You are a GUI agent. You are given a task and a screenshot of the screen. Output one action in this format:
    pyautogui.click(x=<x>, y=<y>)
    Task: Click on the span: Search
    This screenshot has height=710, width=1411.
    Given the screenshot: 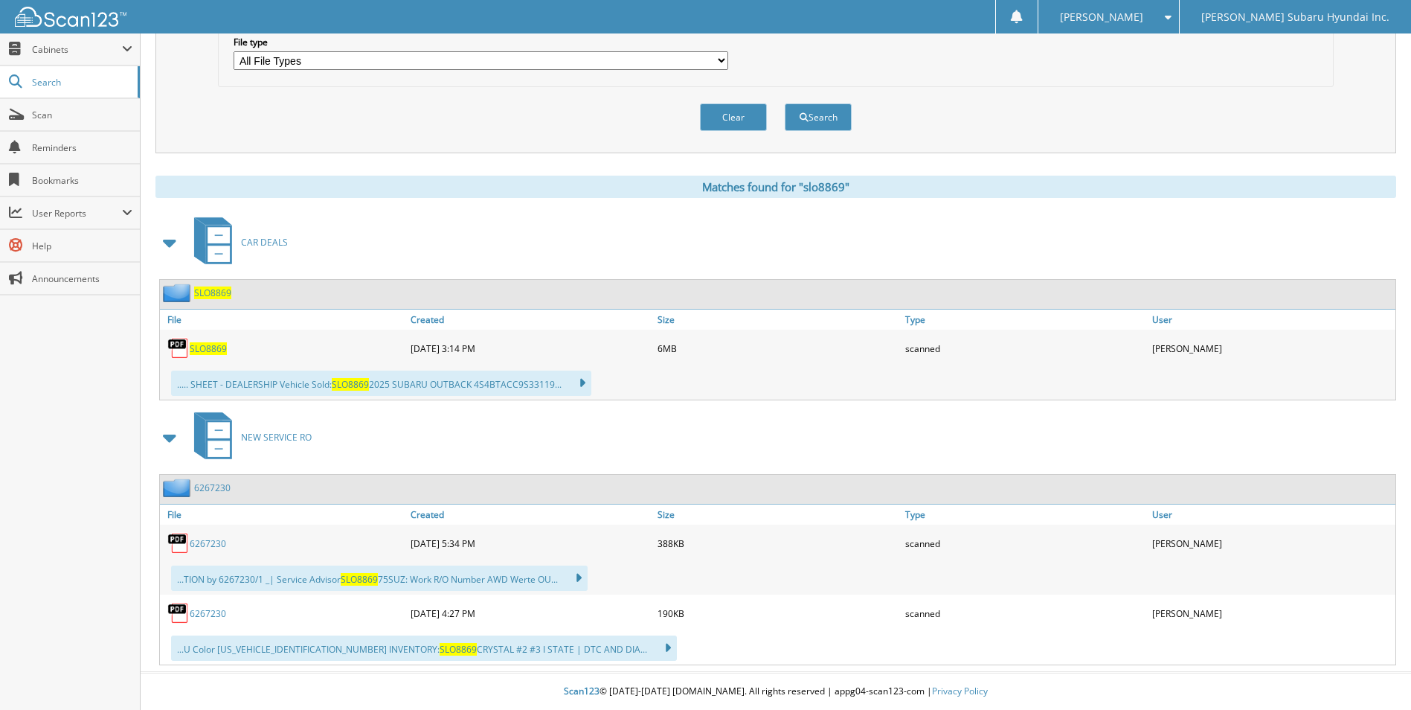 What is the action you would take?
    pyautogui.click(x=81, y=82)
    